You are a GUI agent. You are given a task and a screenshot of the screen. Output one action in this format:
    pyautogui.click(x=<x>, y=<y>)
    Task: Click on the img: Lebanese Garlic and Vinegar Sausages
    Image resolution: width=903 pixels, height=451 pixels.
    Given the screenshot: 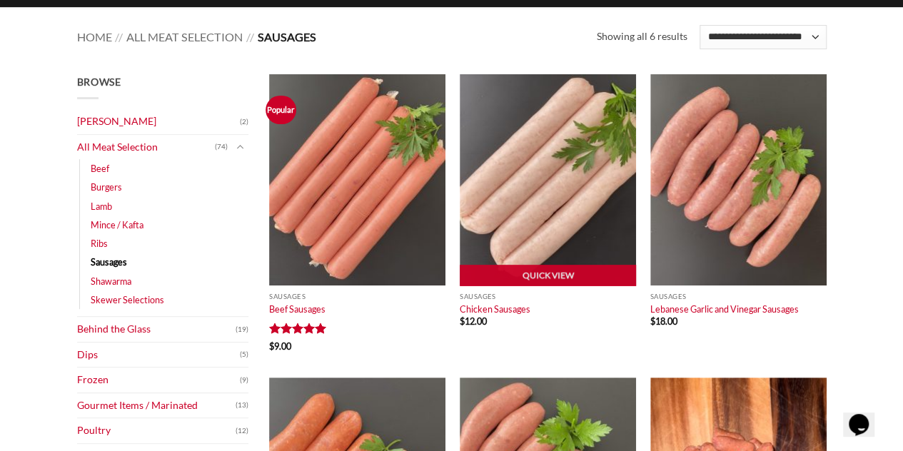 What is the action you would take?
    pyautogui.click(x=738, y=180)
    